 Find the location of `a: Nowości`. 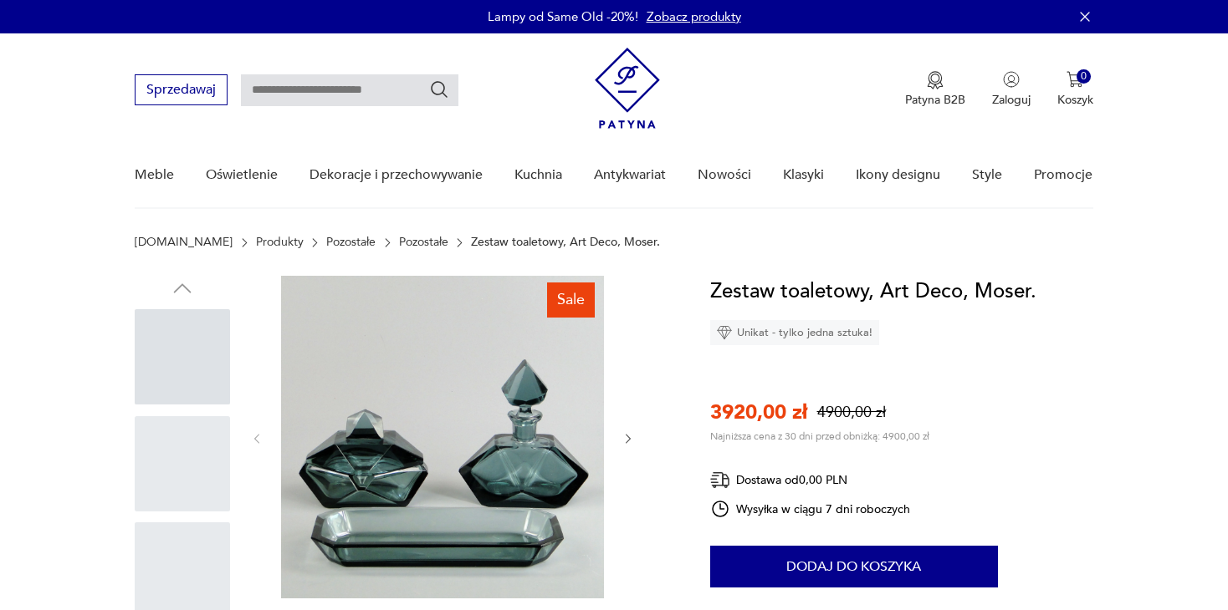

a: Nowości is located at coordinates (724, 175).